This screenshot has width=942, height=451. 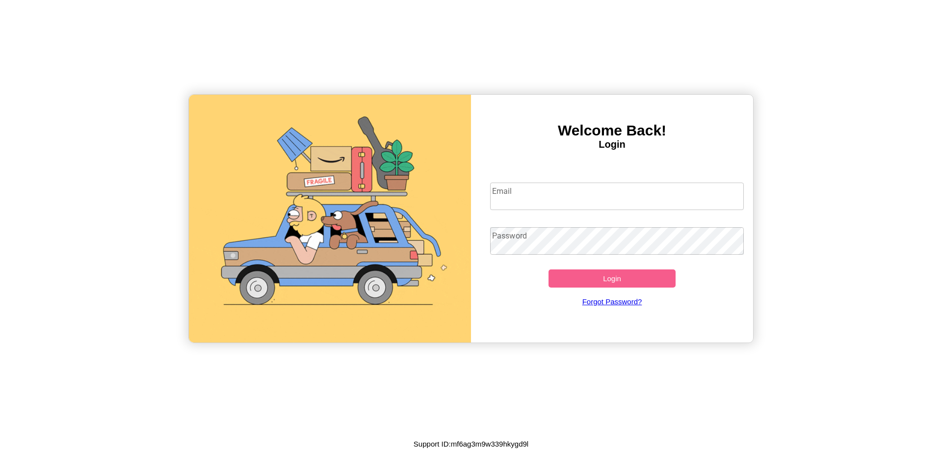 What do you see at coordinates (612, 131) in the screenshot?
I see `h3: Welcome Back!` at bounding box center [612, 131].